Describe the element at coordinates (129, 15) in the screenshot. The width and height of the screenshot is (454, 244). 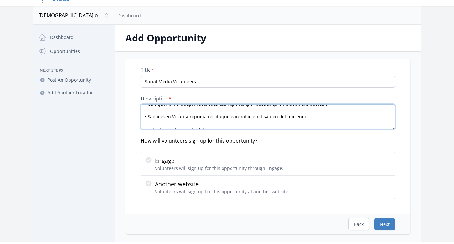
I see `nav: Breadcrumb` at that location.